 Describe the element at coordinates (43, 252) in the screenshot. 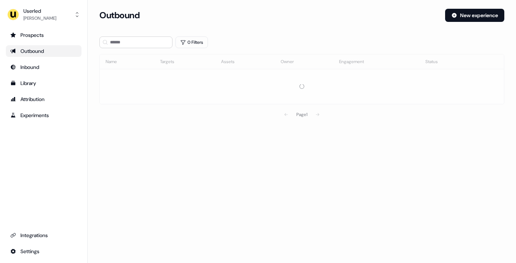

I see `button: Go to integrations` at that location.